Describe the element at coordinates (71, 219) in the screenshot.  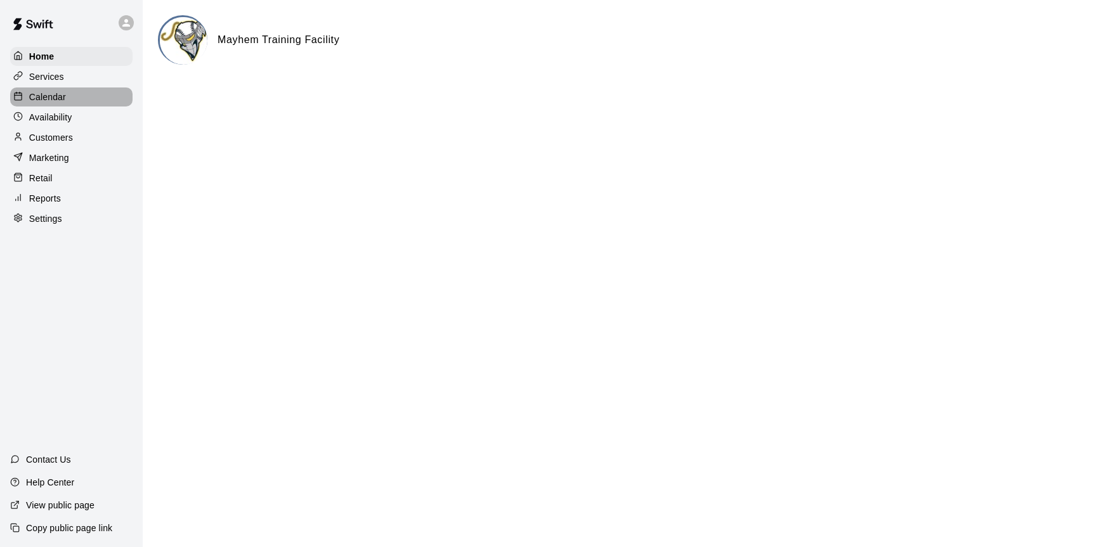
I see `a: Settings` at that location.